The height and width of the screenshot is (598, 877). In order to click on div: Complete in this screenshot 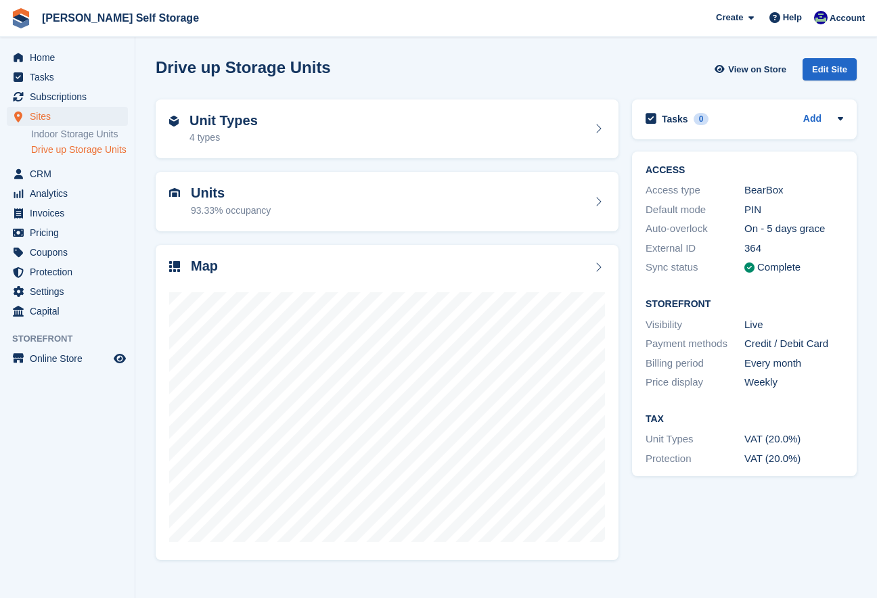, I will do `click(779, 267)`.